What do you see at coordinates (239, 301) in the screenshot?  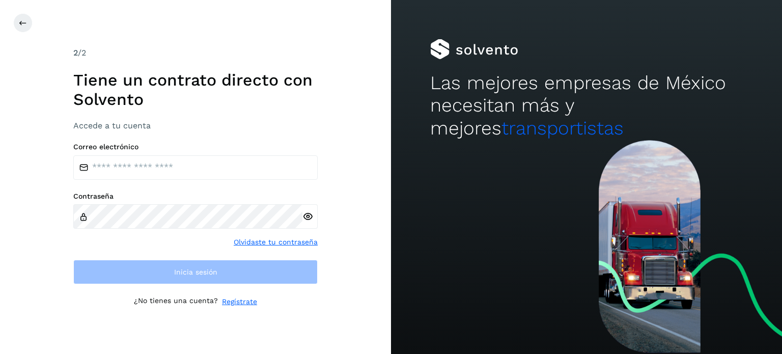 I see `a: Regístrate` at bounding box center [239, 301].